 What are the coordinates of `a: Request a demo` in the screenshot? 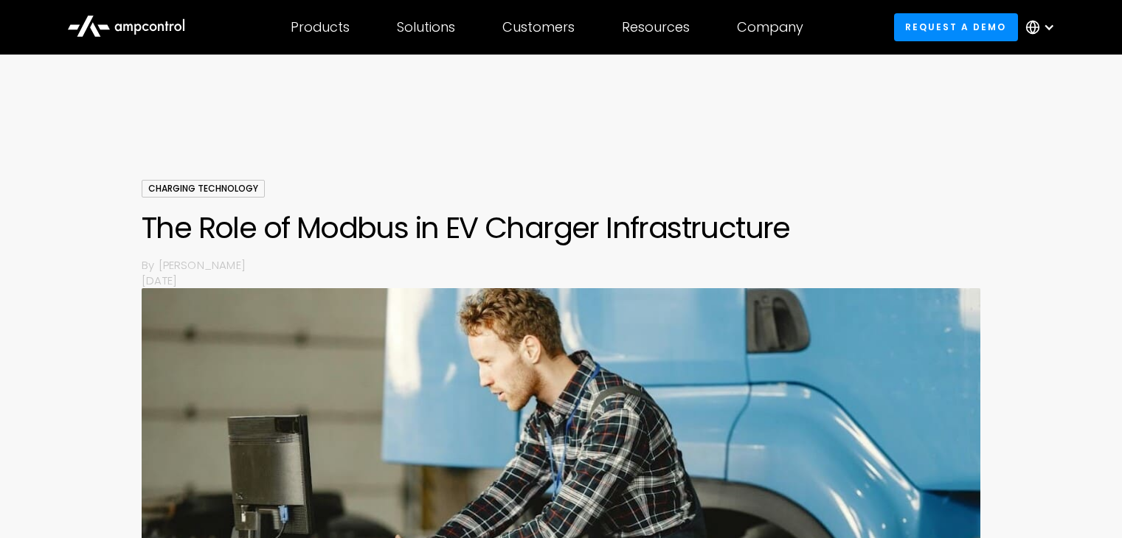 It's located at (956, 27).